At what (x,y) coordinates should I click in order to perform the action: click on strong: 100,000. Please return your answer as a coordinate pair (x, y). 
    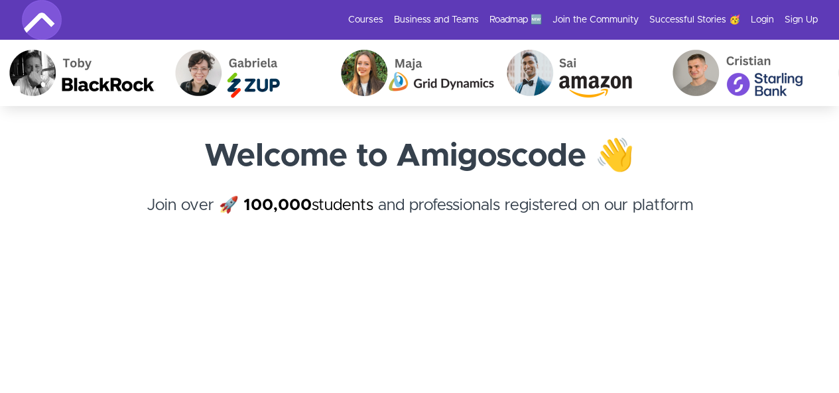
    Looking at the image, I should click on (277, 206).